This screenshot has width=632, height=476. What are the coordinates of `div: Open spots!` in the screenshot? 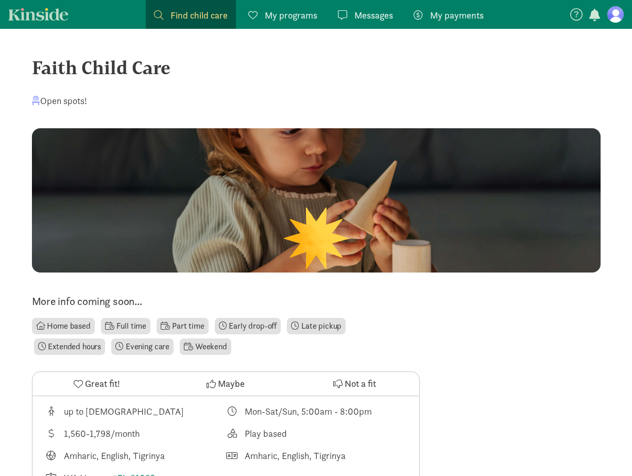 It's located at (59, 100).